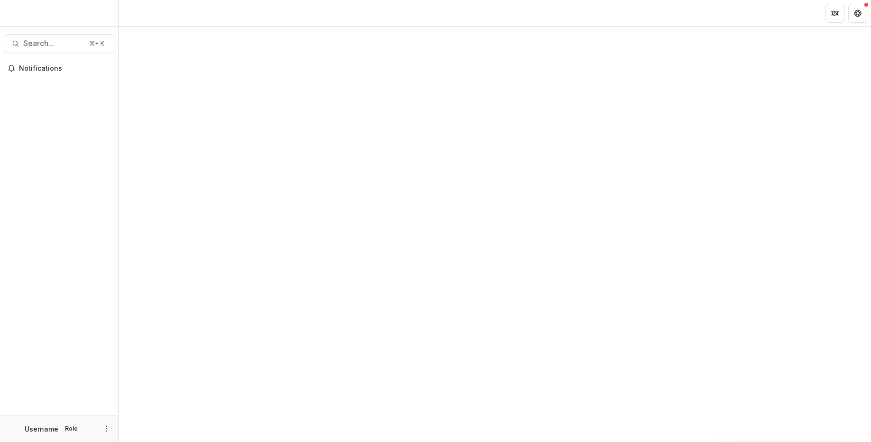 The height and width of the screenshot is (442, 871). I want to click on button: Notifications, so click(59, 68).